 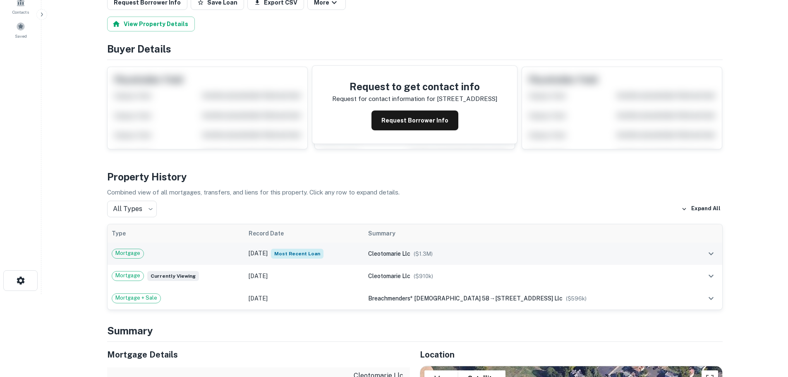 I want to click on span: Saved, so click(x=21, y=36).